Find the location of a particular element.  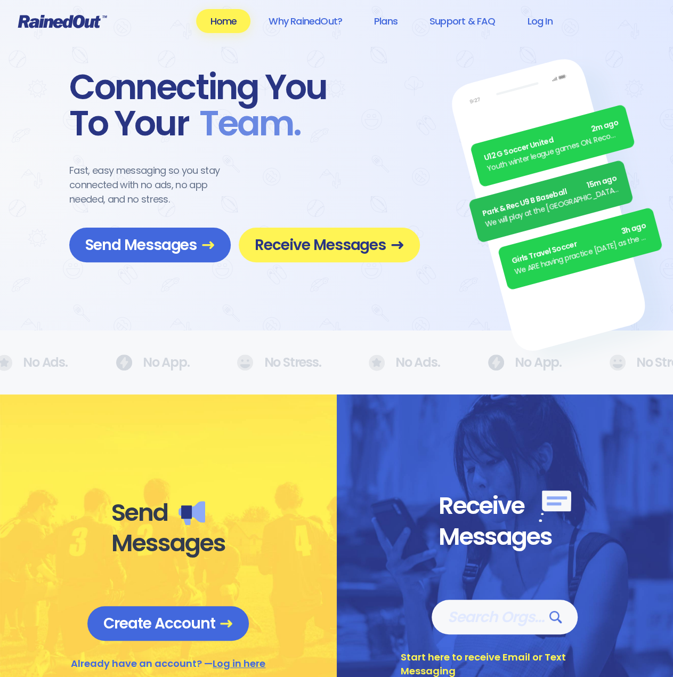

div: Fast, easy messaging so you stay connected with no ads, no app needed, and no stress. is located at coordinates (155, 184).